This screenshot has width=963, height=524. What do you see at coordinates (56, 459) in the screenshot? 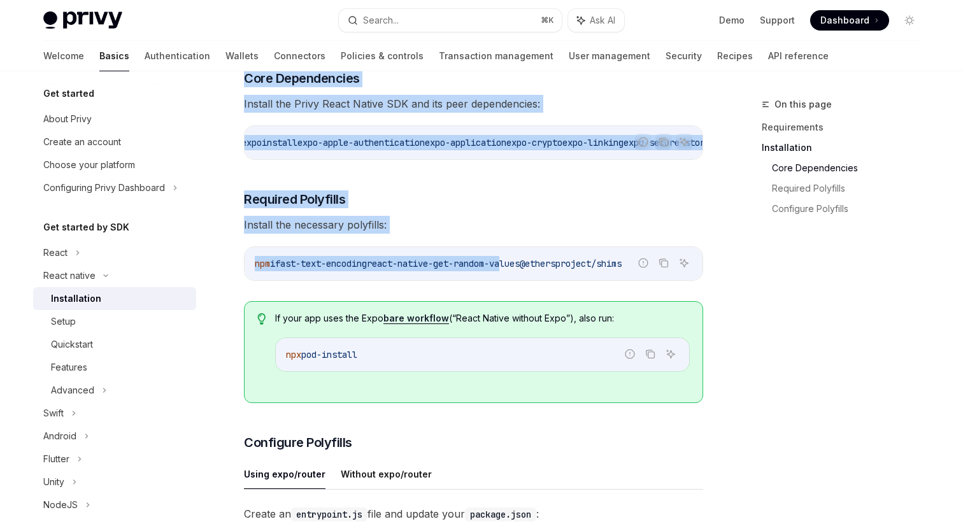
I see `div: Flutter` at bounding box center [56, 459].